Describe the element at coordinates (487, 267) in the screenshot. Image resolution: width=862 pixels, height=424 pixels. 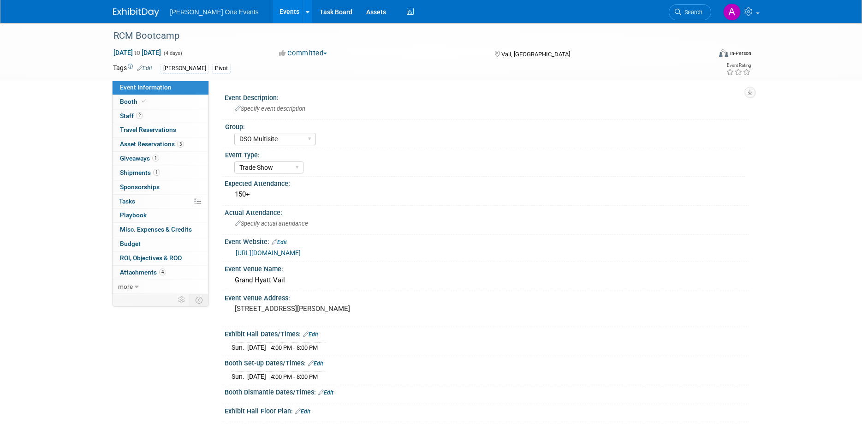
I see `div: Event Venue Name:` at that location.